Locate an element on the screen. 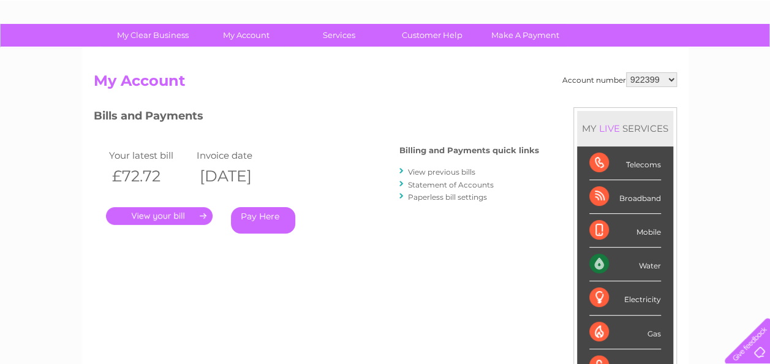 The width and height of the screenshot is (770, 364). td: Invoice date is located at coordinates (238, 155).